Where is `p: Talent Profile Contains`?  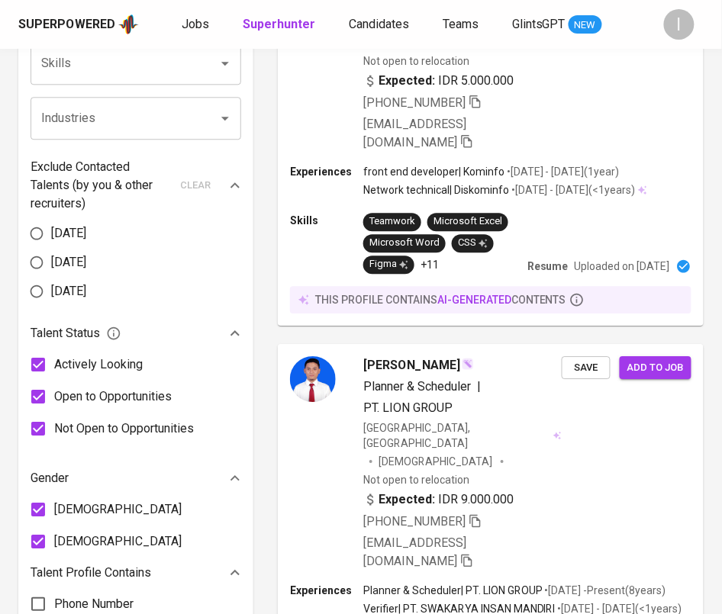 p: Talent Profile Contains is located at coordinates (91, 573).